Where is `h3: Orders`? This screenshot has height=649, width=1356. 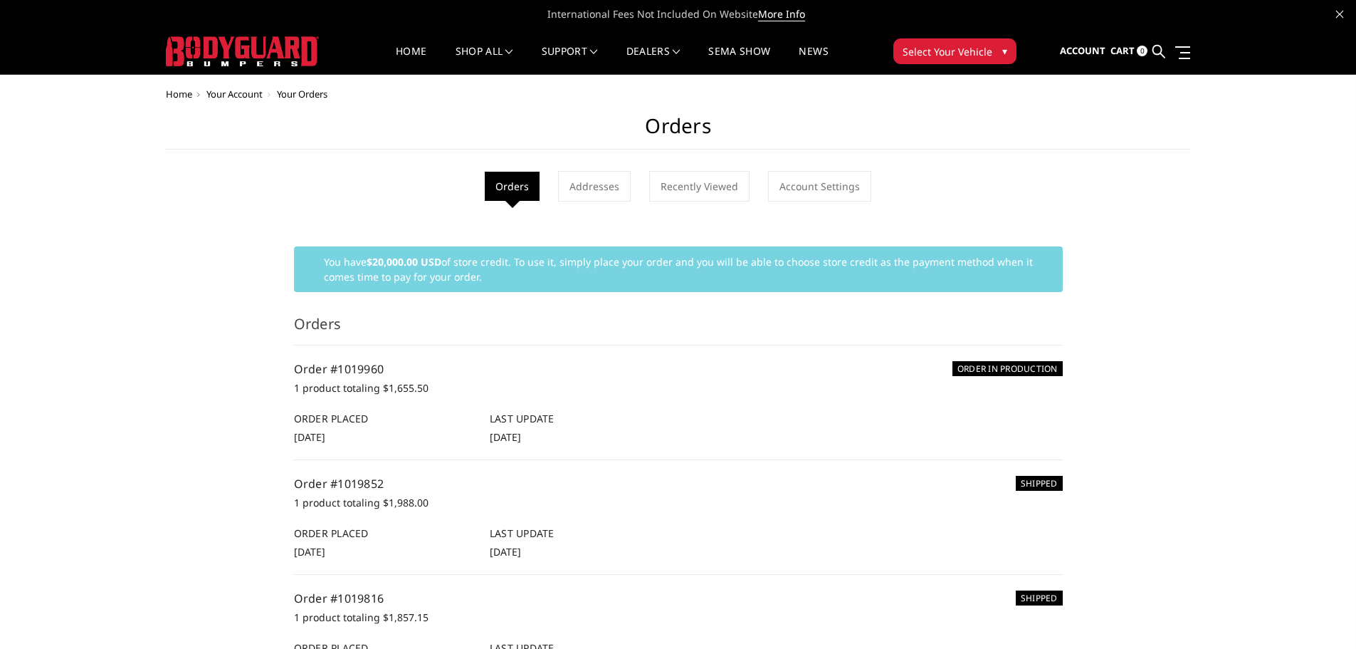
h3: Orders is located at coordinates (679, 329).